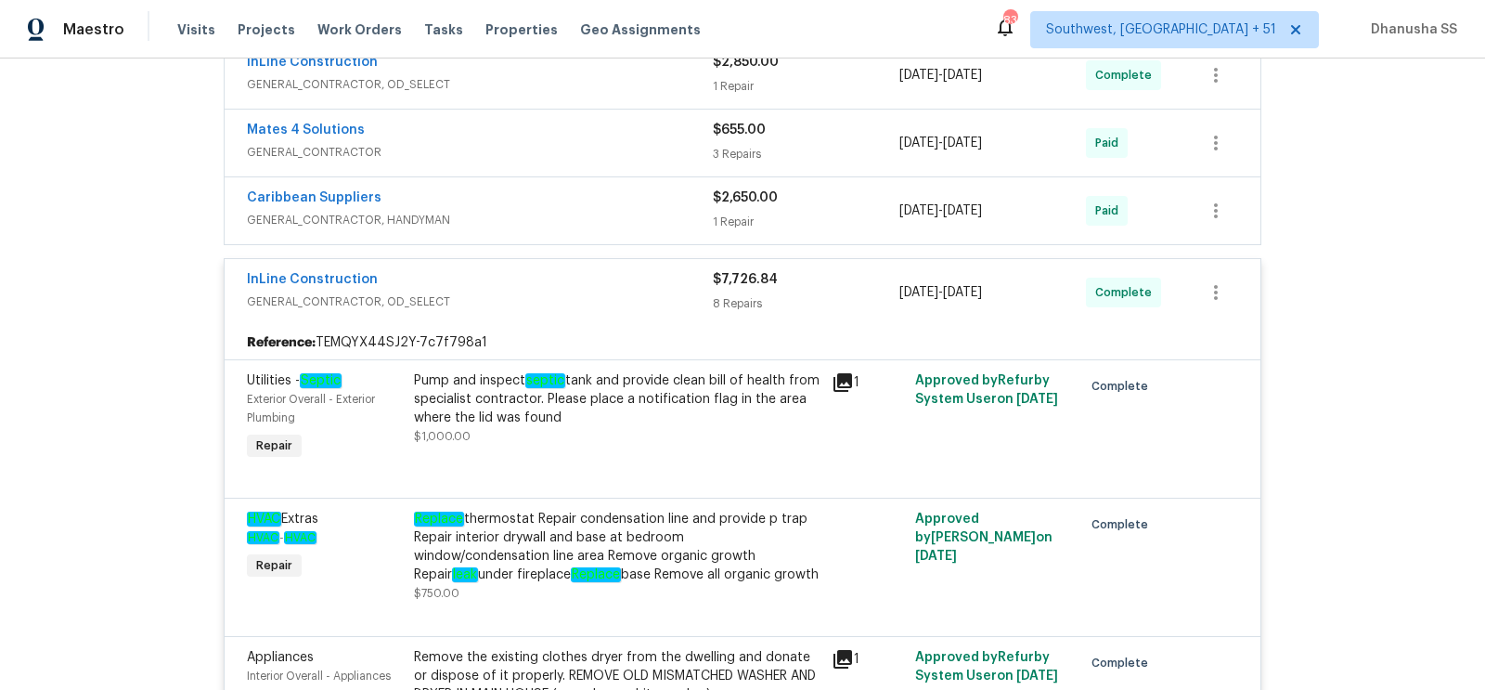  What do you see at coordinates (545, 381) in the screenshot?
I see `em: septic` at bounding box center [545, 381].